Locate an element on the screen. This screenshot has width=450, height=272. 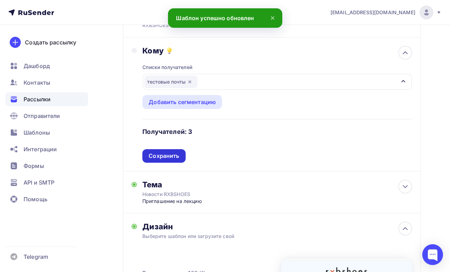
a: Формы is located at coordinates (47, 166).